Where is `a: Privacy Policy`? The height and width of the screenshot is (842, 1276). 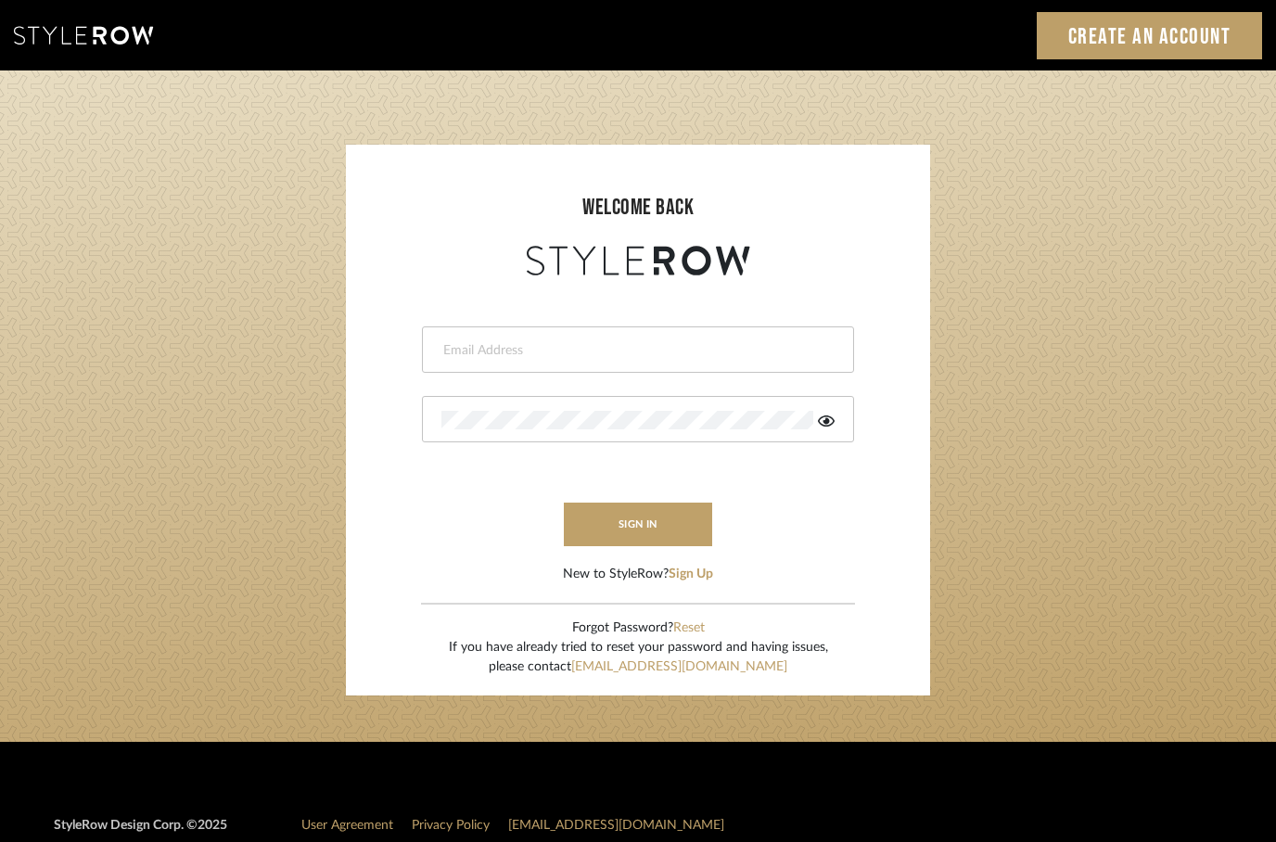
a: Privacy Policy is located at coordinates (451, 826).